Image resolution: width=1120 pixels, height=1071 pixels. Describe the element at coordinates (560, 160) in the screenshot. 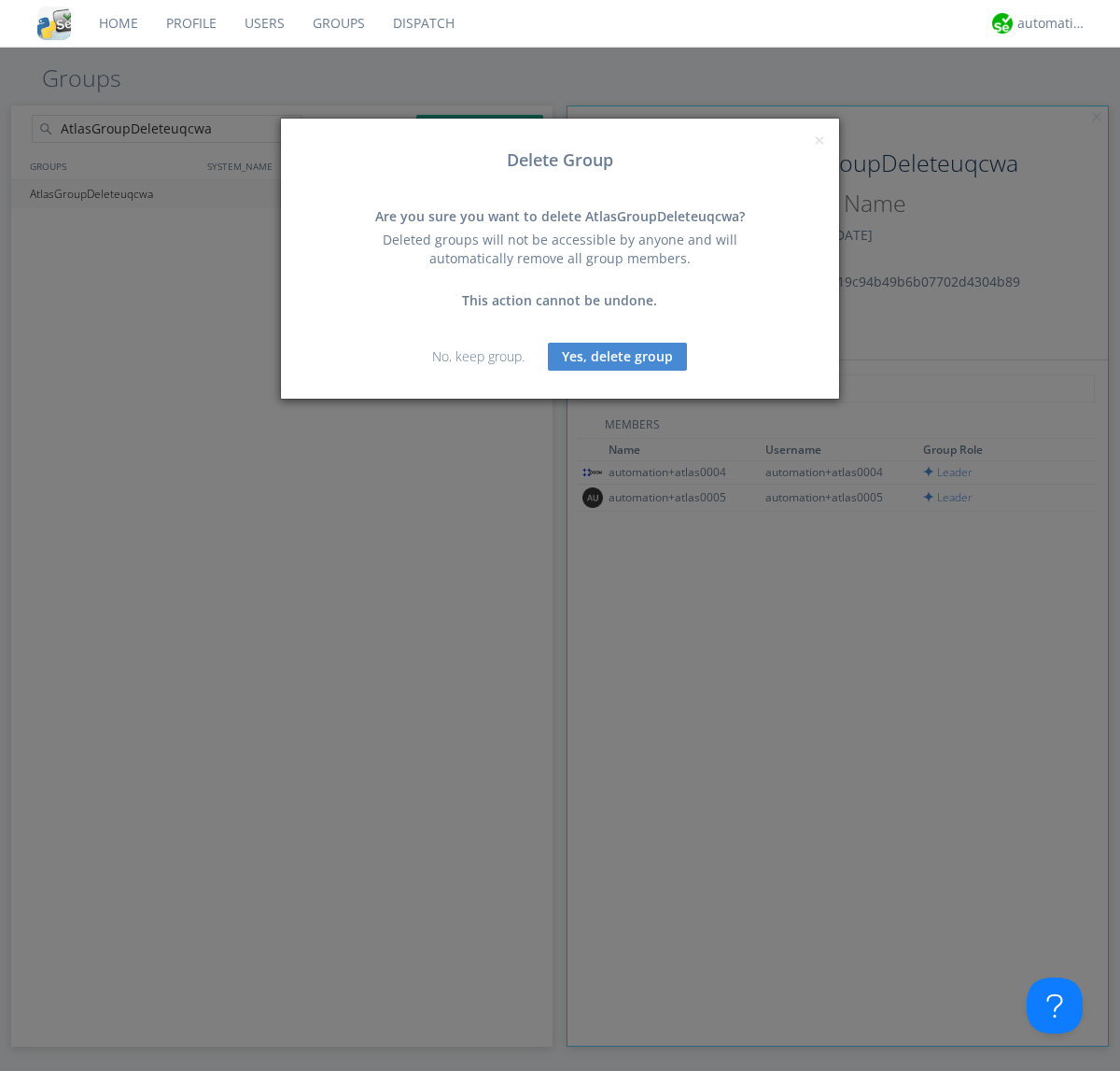

I see `h3: Delete Group` at that location.